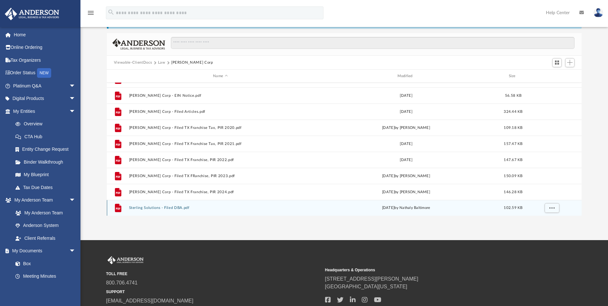 This screenshot has height=306, width=608. Describe the element at coordinates (47, 162) in the screenshot. I see `a: Binder Walkthrough` at that location.